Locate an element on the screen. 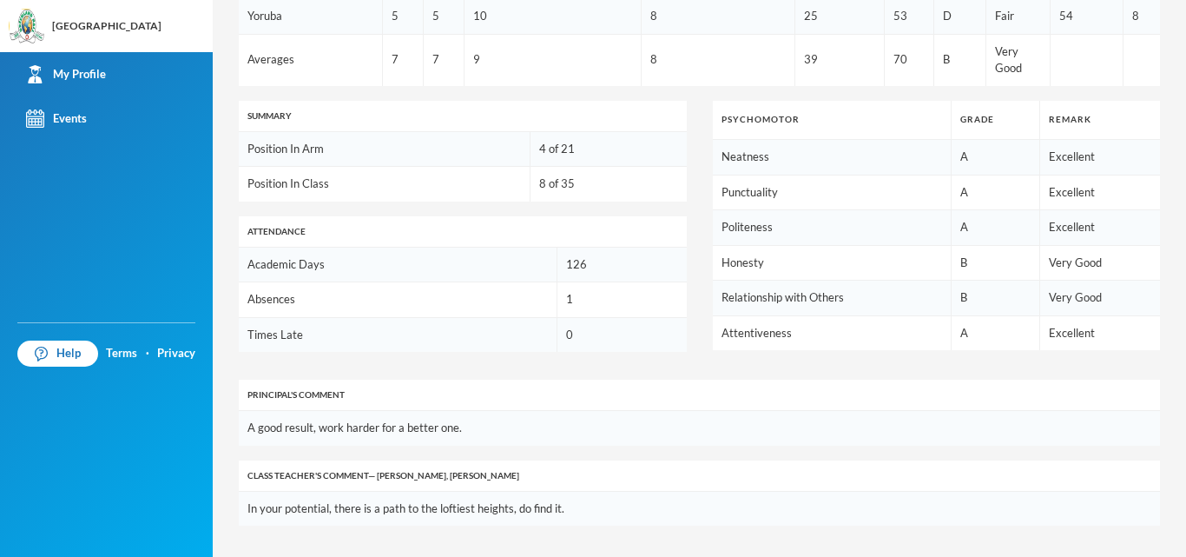  span: 9 is located at coordinates (477, 59).